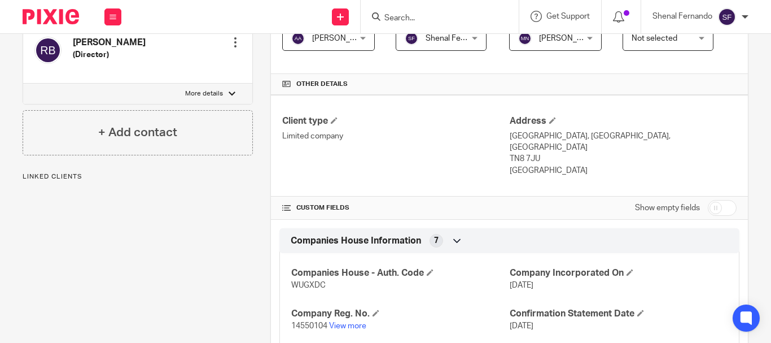 The height and width of the screenshot is (343, 771). I want to click on h4: + Add contact, so click(138, 132).